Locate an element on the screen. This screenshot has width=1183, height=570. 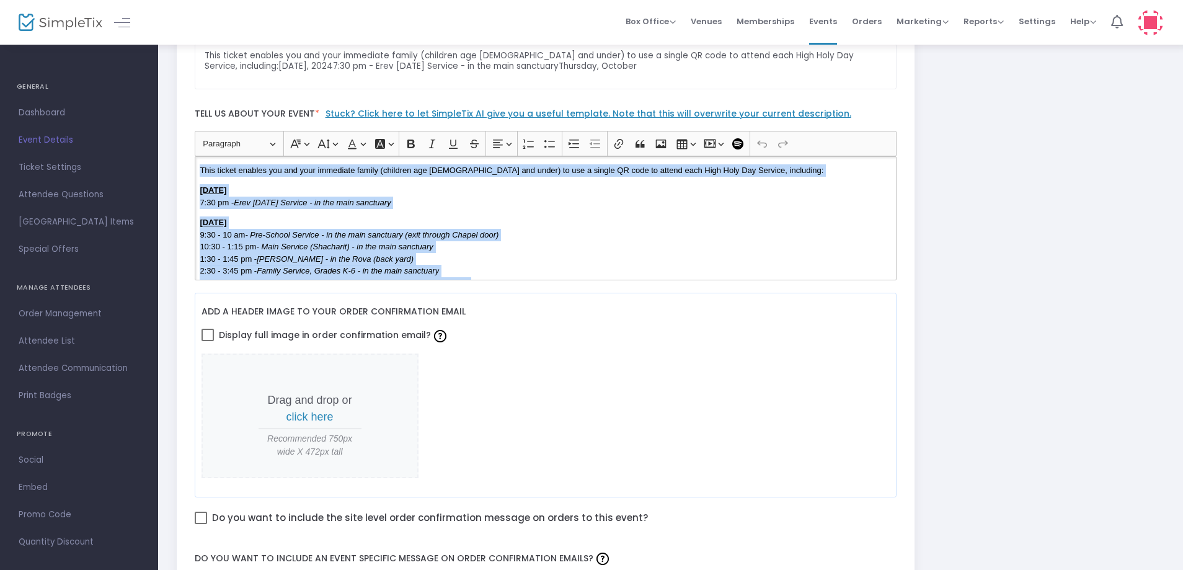
label: Tell us about your event is located at coordinates (545, 116).